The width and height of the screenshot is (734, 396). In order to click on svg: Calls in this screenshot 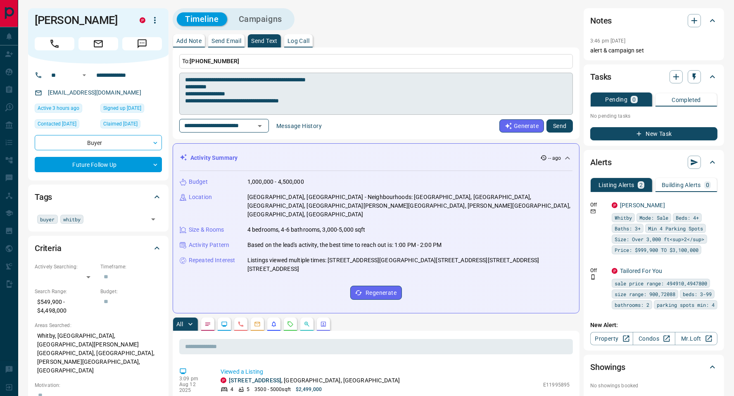, I will do `click(241, 324)`.